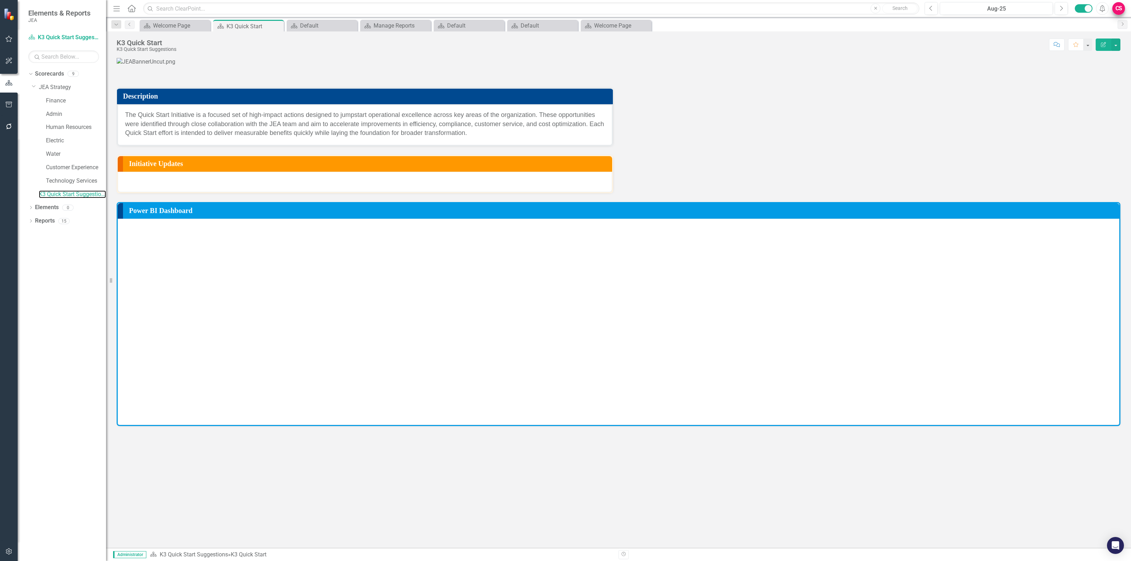 Image resolution: width=1131 pixels, height=561 pixels. I want to click on button: Search, so click(900, 8).